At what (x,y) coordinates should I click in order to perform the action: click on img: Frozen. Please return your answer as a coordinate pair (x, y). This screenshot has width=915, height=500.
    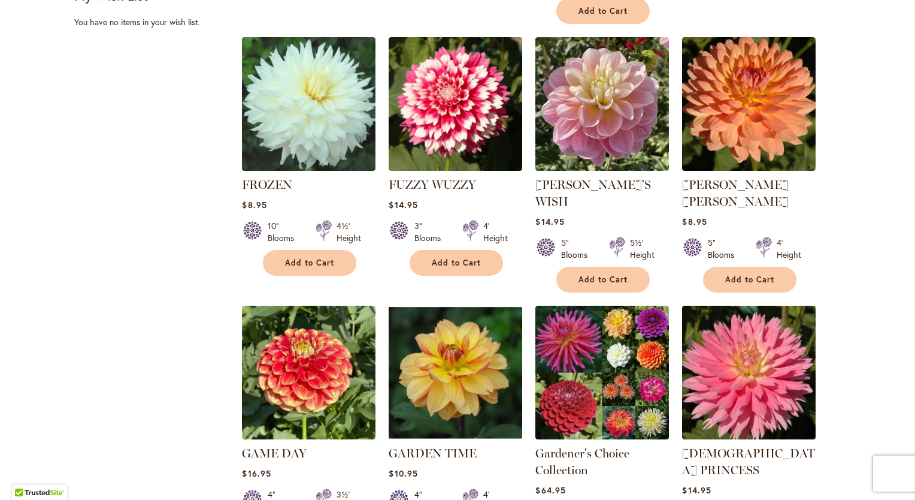
    Looking at the image, I should click on (308, 104).